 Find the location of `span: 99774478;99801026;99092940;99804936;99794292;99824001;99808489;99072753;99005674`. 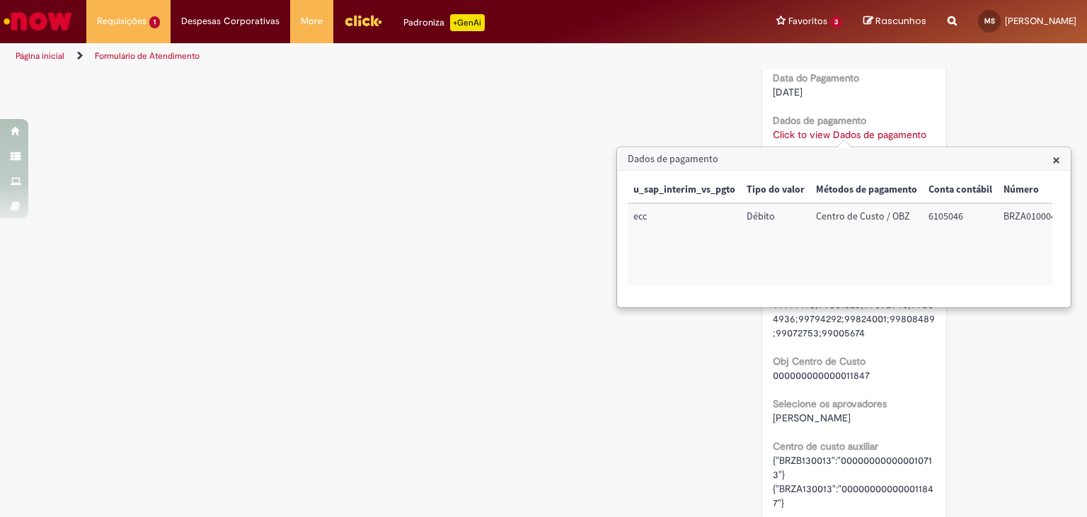

span: 99774478;99801026;99092940;99804936;99794292;99824001;99808489;99072753;99005674 is located at coordinates (854, 319).